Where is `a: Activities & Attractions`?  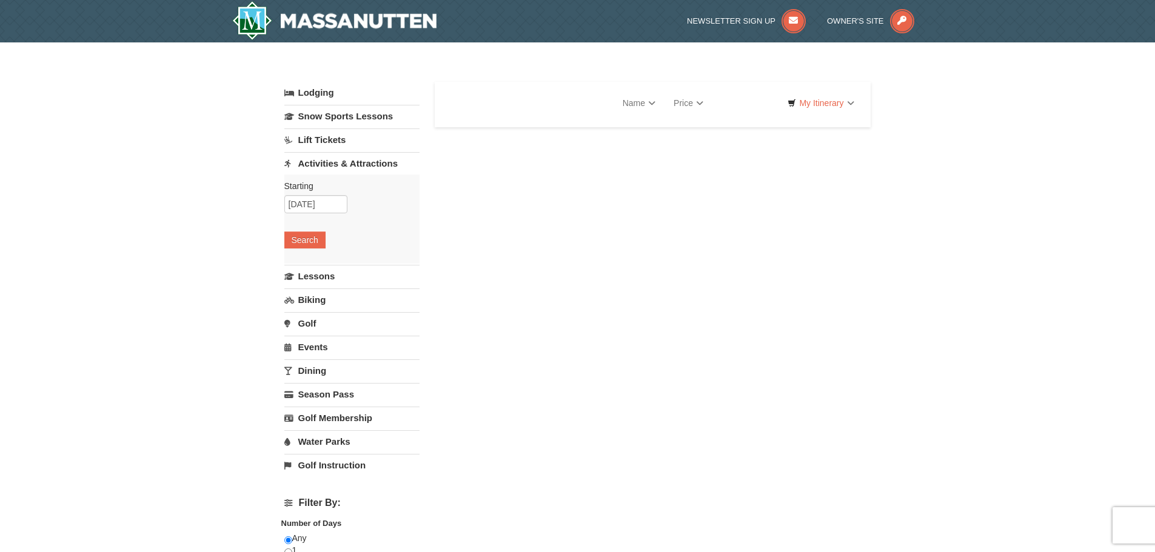 a: Activities & Attractions is located at coordinates (352, 163).